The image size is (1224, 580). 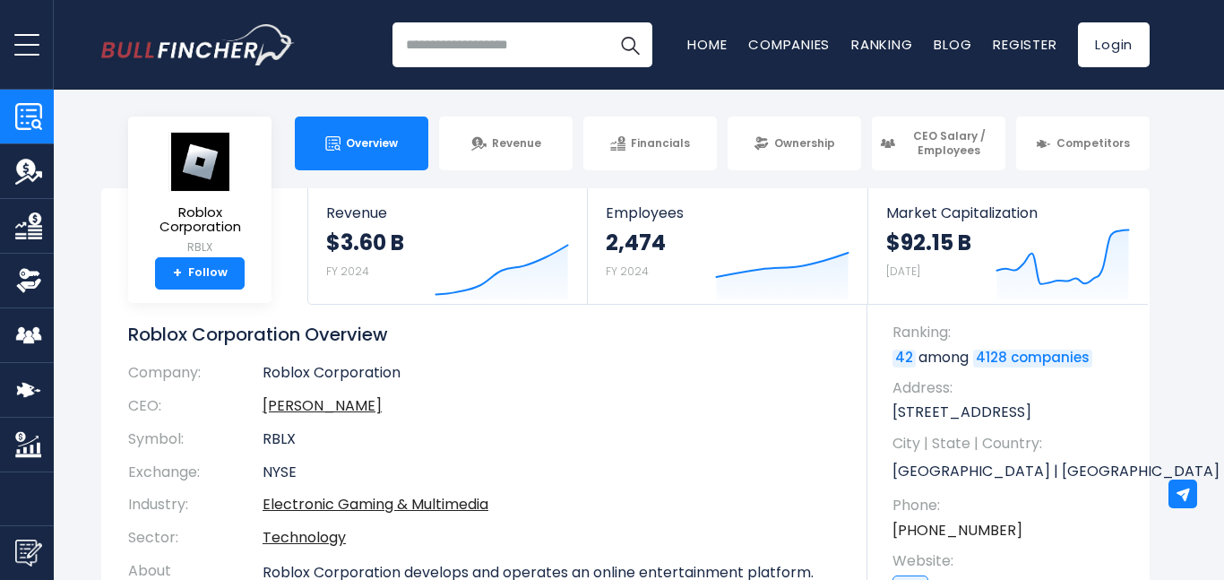 What do you see at coordinates (788, 44) in the screenshot?
I see `a: Companies` at bounding box center [788, 44].